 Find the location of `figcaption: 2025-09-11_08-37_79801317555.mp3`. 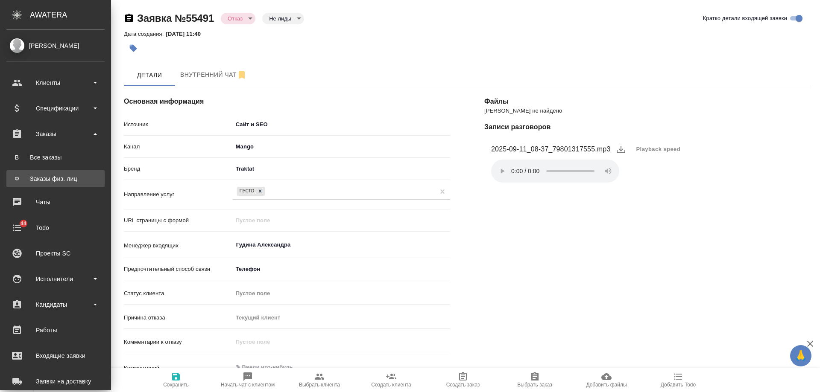

figcaption: 2025-09-11_08-37_79801317555.mp3 is located at coordinates (551, 149).